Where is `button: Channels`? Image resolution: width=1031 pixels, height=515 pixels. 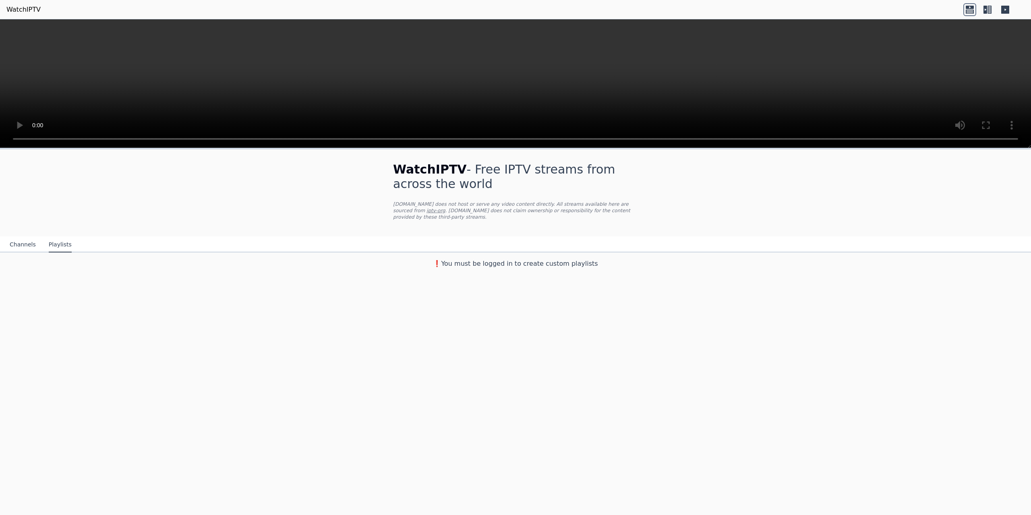
button: Channels is located at coordinates (23, 245).